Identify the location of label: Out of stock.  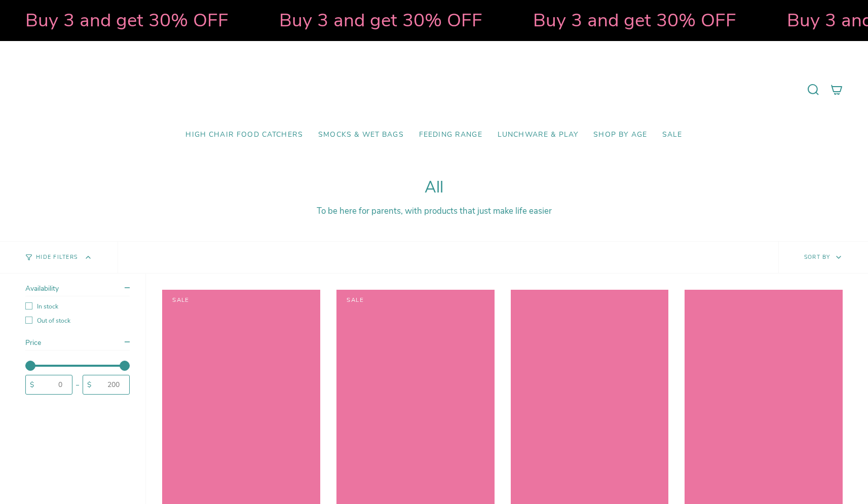
(78, 321).